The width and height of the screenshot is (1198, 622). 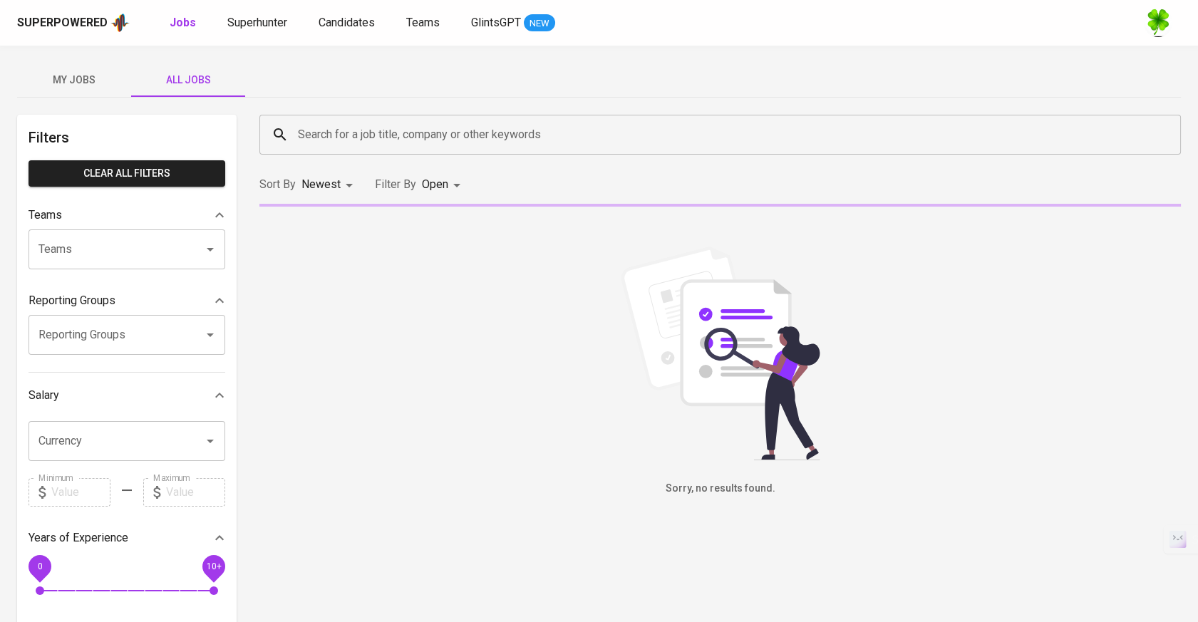 What do you see at coordinates (329, 185) in the screenshot?
I see `div: Newest` at bounding box center [329, 185].